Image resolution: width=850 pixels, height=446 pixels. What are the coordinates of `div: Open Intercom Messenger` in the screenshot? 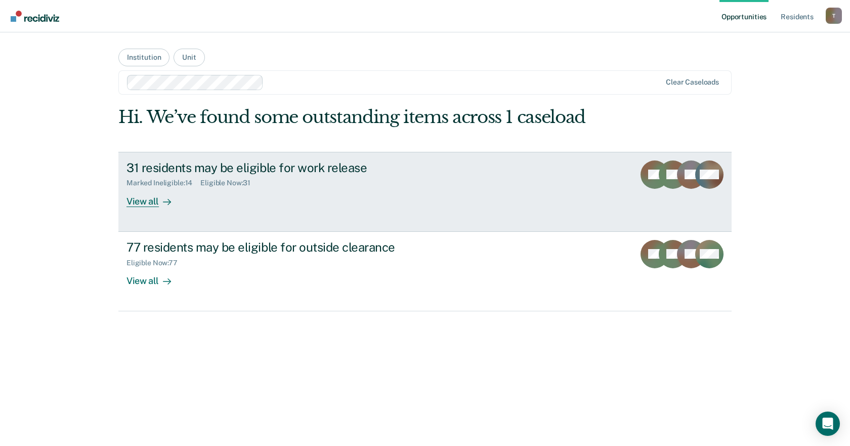 It's located at (828, 423).